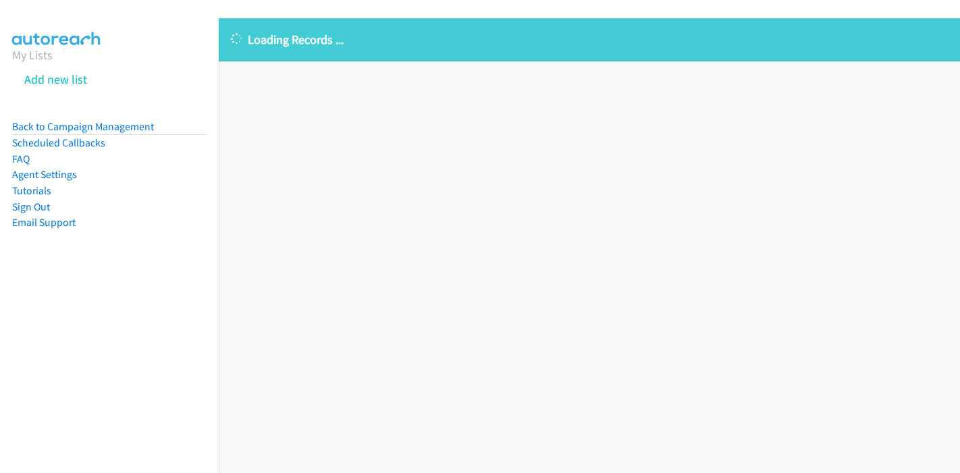  What do you see at coordinates (55, 79) in the screenshot?
I see `a: Add new list` at bounding box center [55, 79].